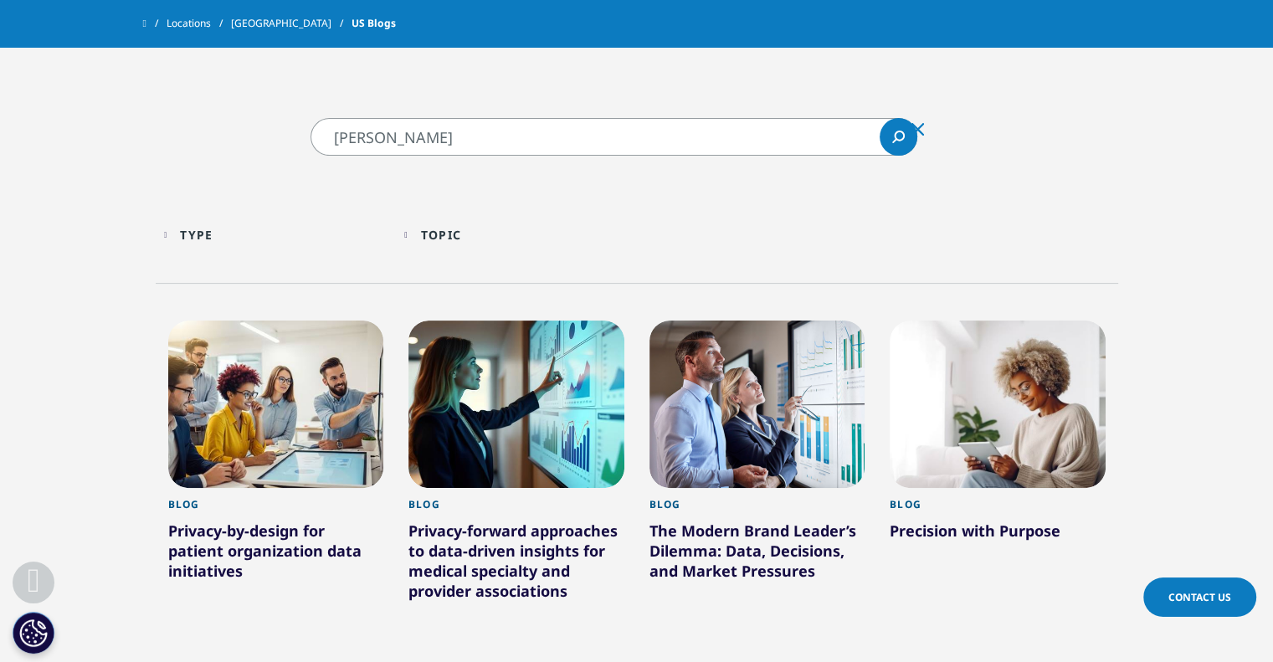  What do you see at coordinates (198, 23) in the screenshot?
I see `a: Locations` at bounding box center [198, 23].